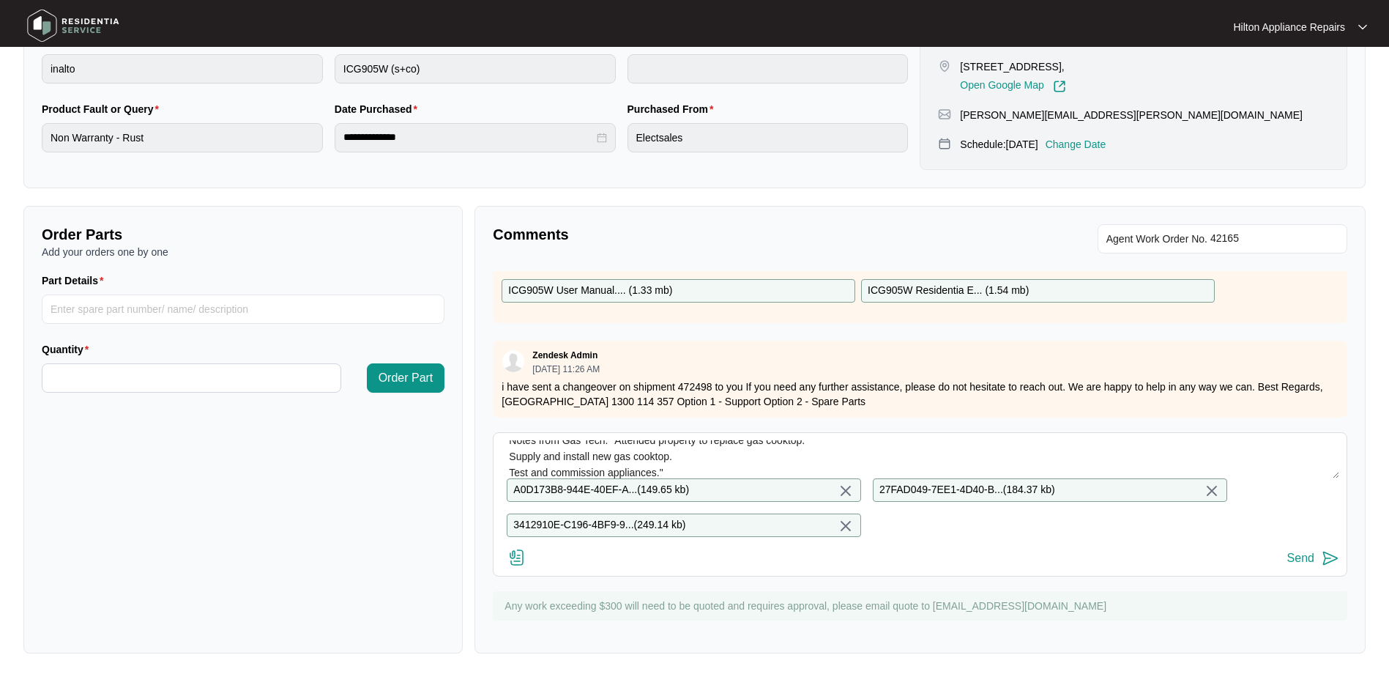  I want to click on label: Purchased From, so click(674, 109).